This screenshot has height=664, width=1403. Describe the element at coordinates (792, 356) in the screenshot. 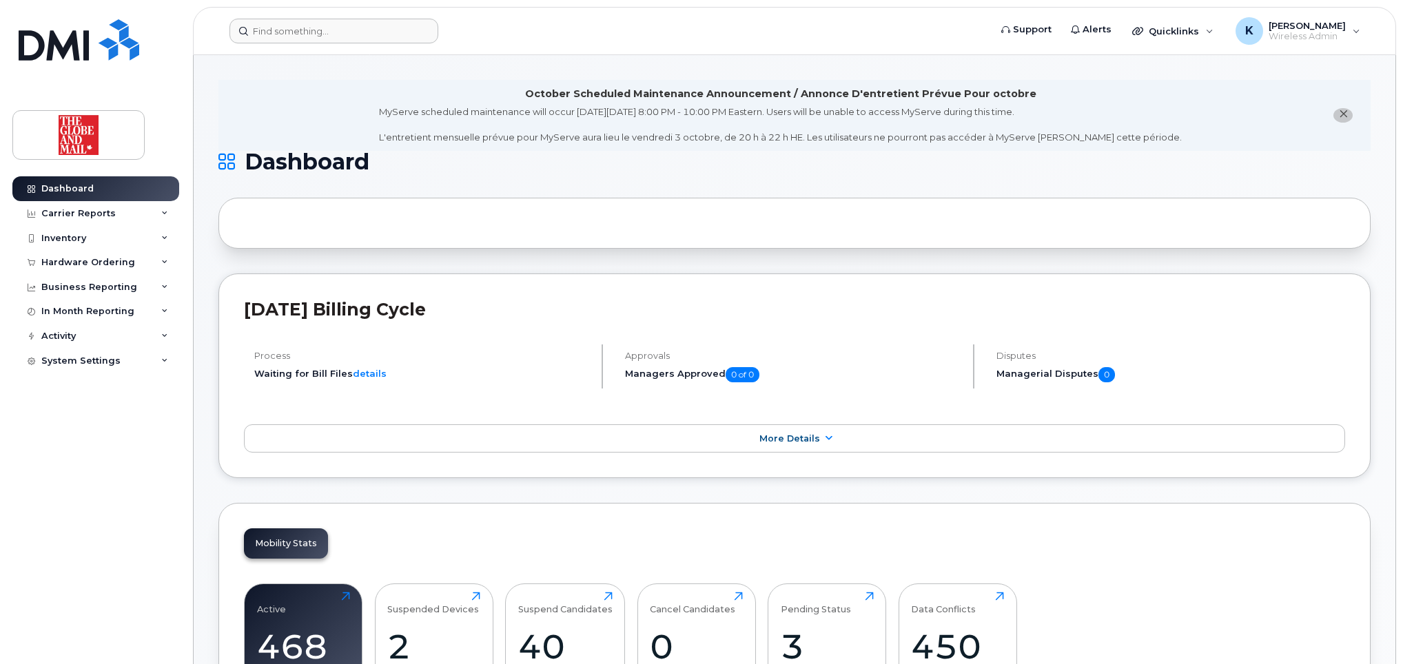

I see `h4: Approvals` at that location.